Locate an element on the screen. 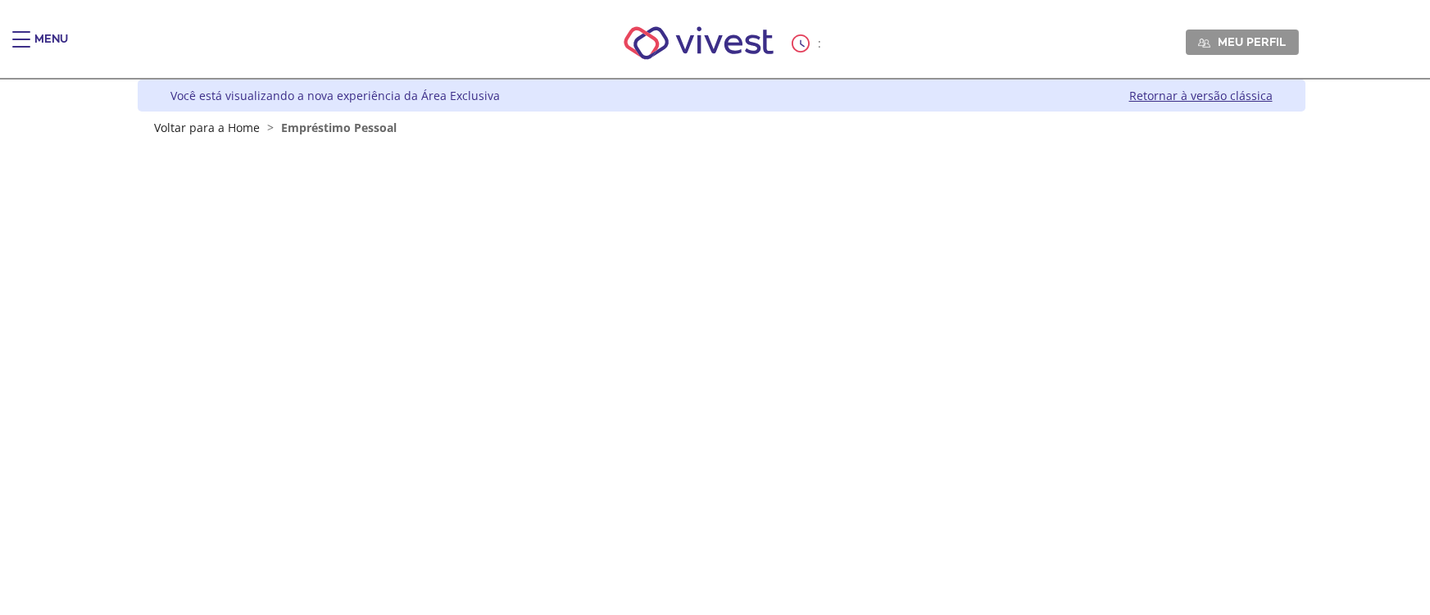 This screenshot has height=615, width=1430. span: Empréstimo Pessoal is located at coordinates (339, 127).